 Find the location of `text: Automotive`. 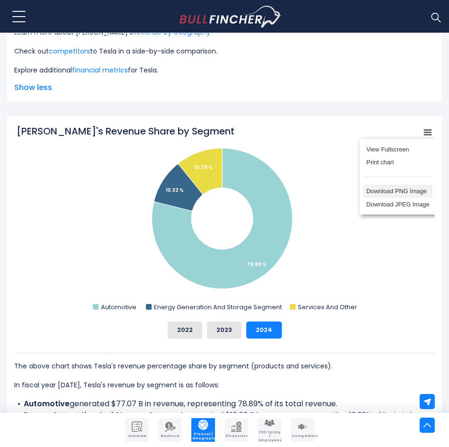

text: Automotive is located at coordinates (118, 307).